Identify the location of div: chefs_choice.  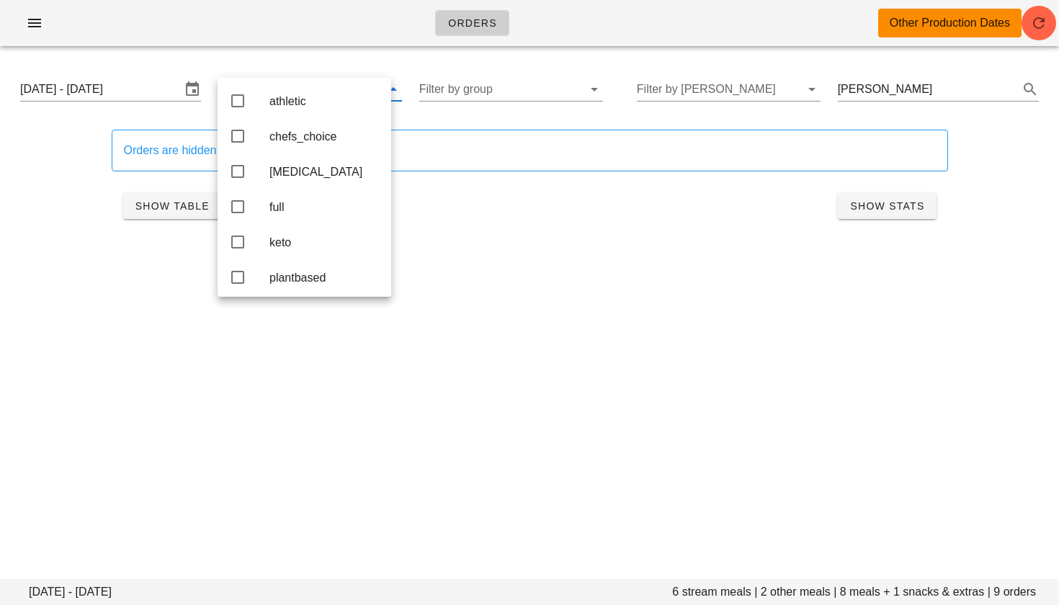
(324, 136).